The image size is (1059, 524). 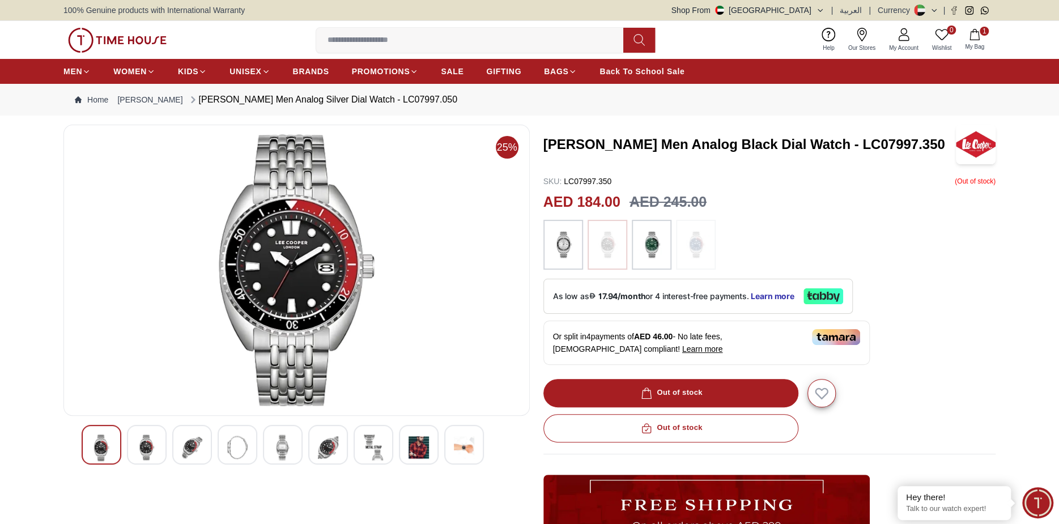 What do you see at coordinates (578, 181) in the screenshot?
I see `p: LC07997.350` at bounding box center [578, 181].